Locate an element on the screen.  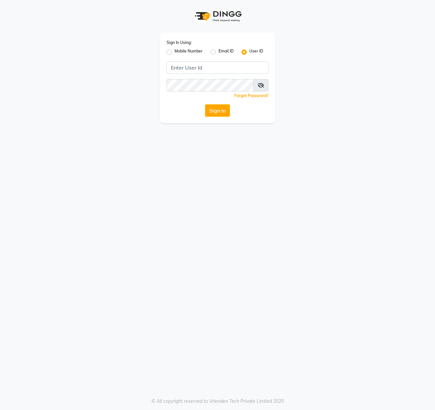
label: Mobile Number is located at coordinates (188, 52).